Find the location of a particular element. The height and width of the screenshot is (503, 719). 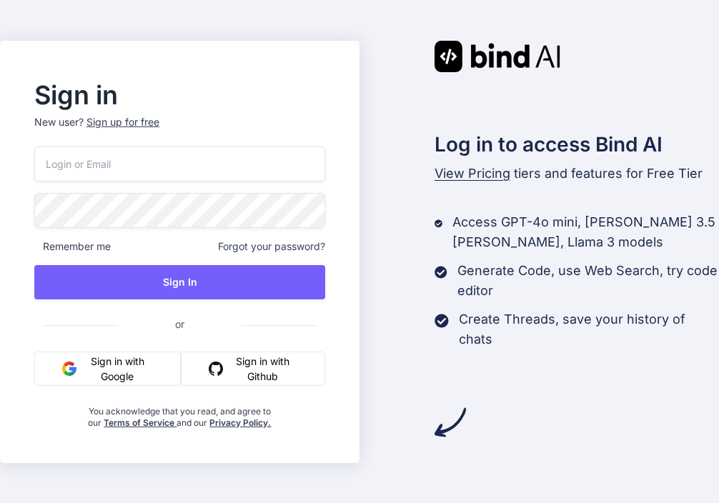

button: Sign in with Google is located at coordinates (107, 369).